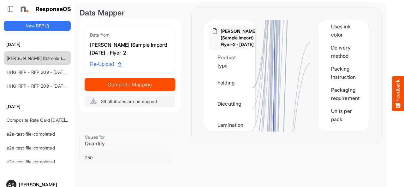 This screenshot has height=187, width=404. I want to click on button: Feedback, so click(398, 93).